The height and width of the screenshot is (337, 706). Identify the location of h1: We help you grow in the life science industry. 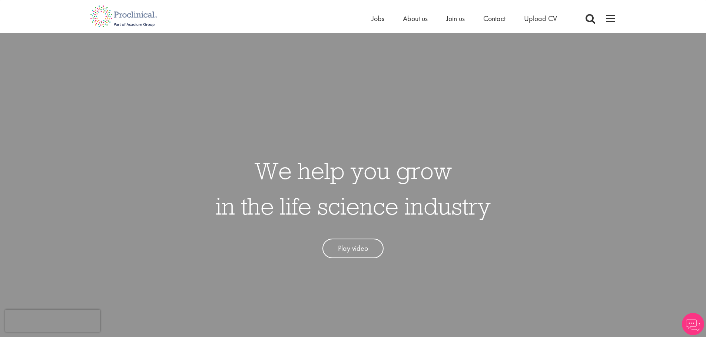
(353, 189).